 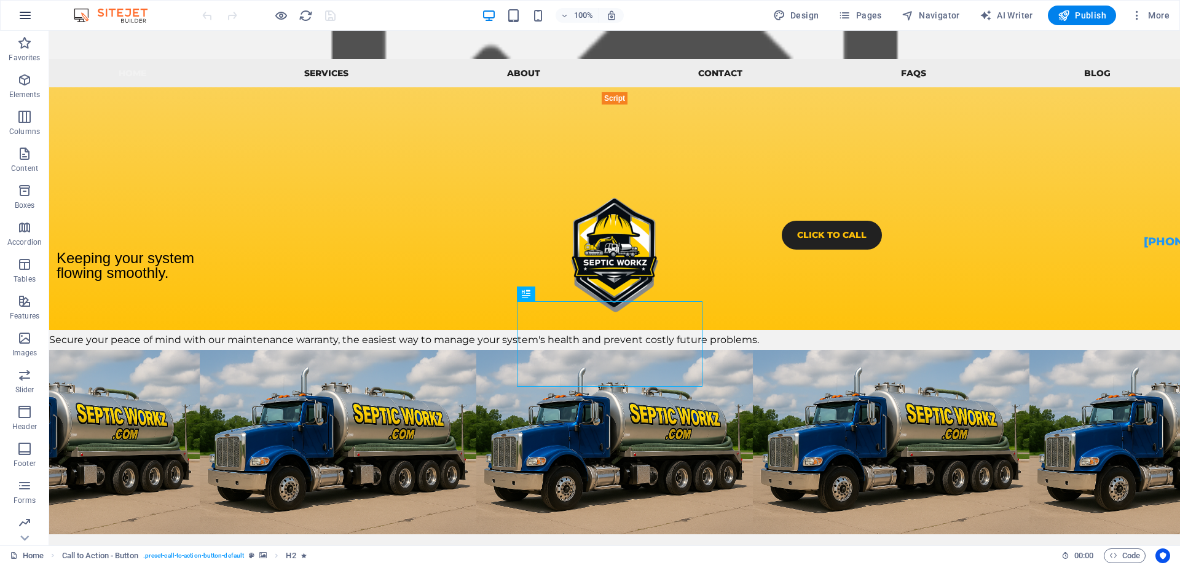 I want to click on button: Publish, so click(x=1081, y=15).